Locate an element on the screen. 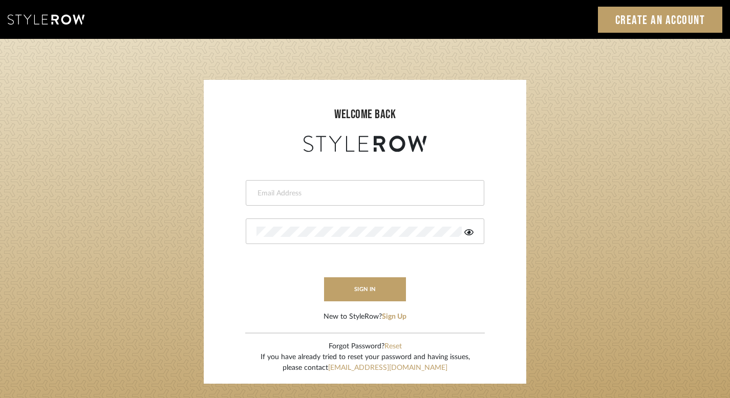 This screenshot has height=398, width=730. button: Reset is located at coordinates (393, 347).